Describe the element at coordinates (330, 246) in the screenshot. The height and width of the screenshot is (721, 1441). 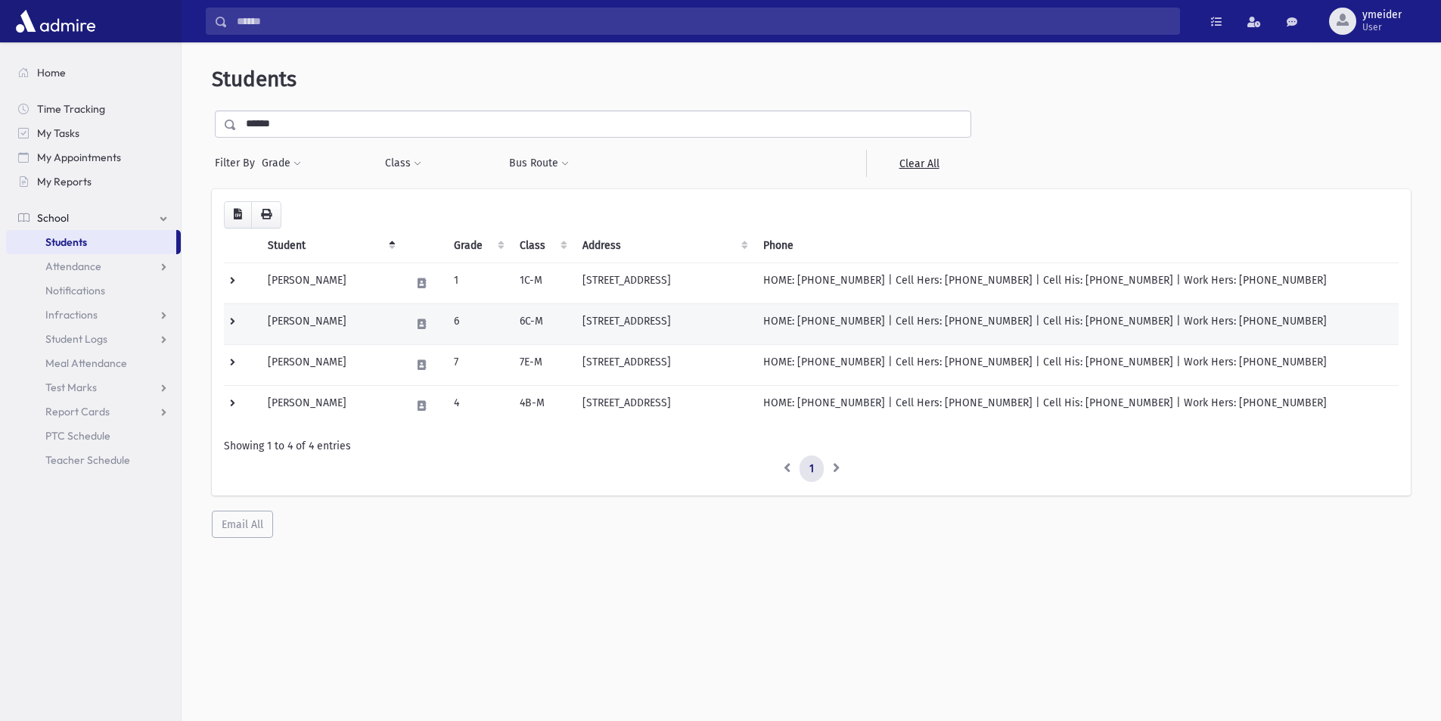
I see `th: Student: activate to sort column descending` at that location.